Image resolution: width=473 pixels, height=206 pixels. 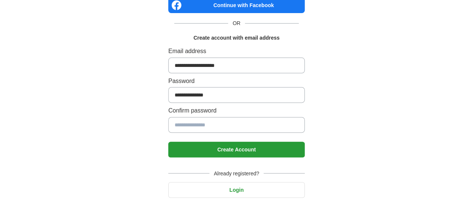 What do you see at coordinates (236, 190) in the screenshot?
I see `a: Login` at bounding box center [236, 190].